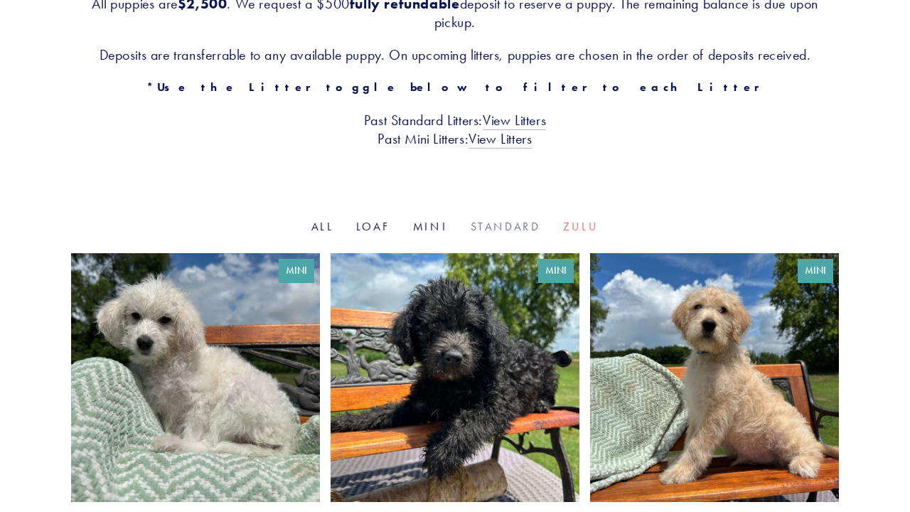 This screenshot has height=512, width=910. What do you see at coordinates (455, 55) in the screenshot?
I see `h3: Deposits are transferrable to any available puppy. On upcoming litters, puppies are chosen in the...` at bounding box center [455, 55].